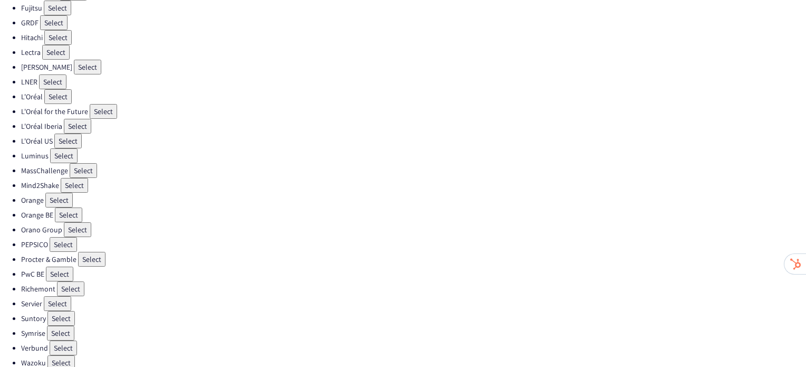 This screenshot has width=806, height=367. Describe the element at coordinates (414, 200) in the screenshot. I see `li: Orange` at that location.